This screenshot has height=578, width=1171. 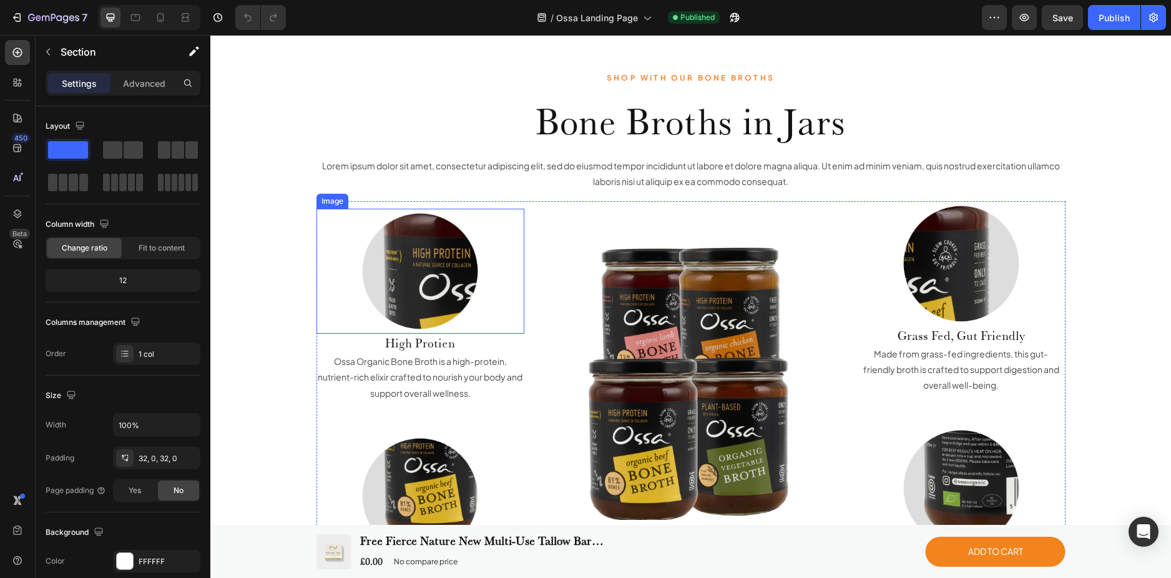 I want to click on h2: Grass Fed, Gut Friendly, so click(x=751, y=300).